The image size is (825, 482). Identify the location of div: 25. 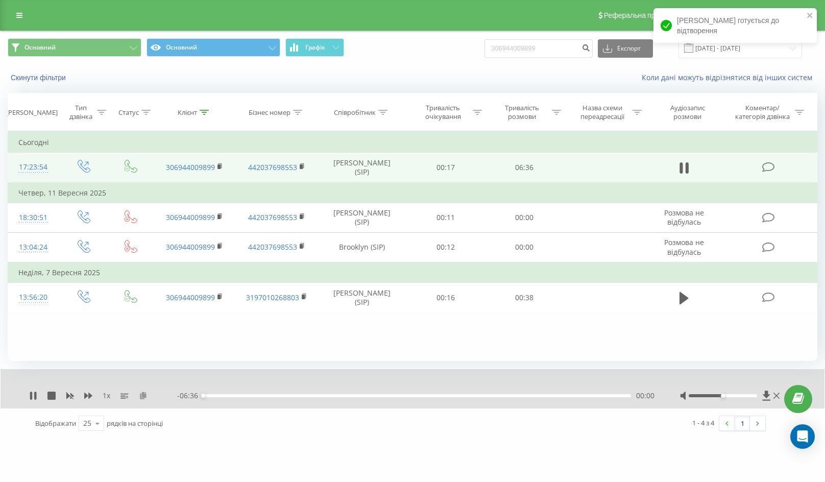
(87, 423).